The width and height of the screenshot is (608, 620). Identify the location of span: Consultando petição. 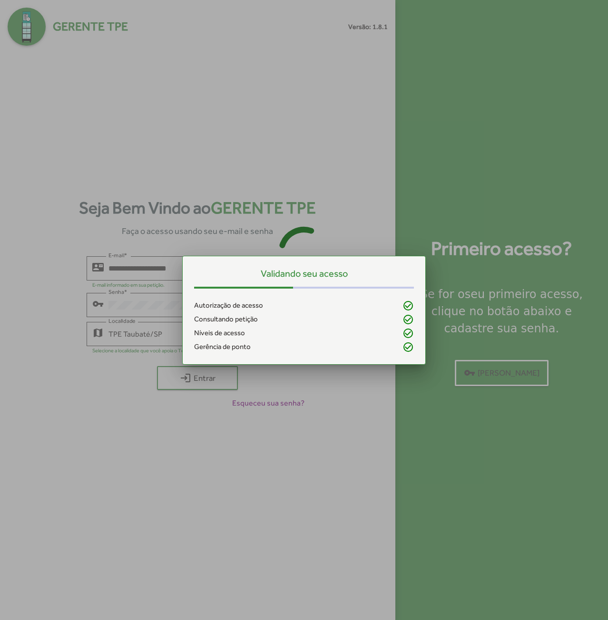
(226, 319).